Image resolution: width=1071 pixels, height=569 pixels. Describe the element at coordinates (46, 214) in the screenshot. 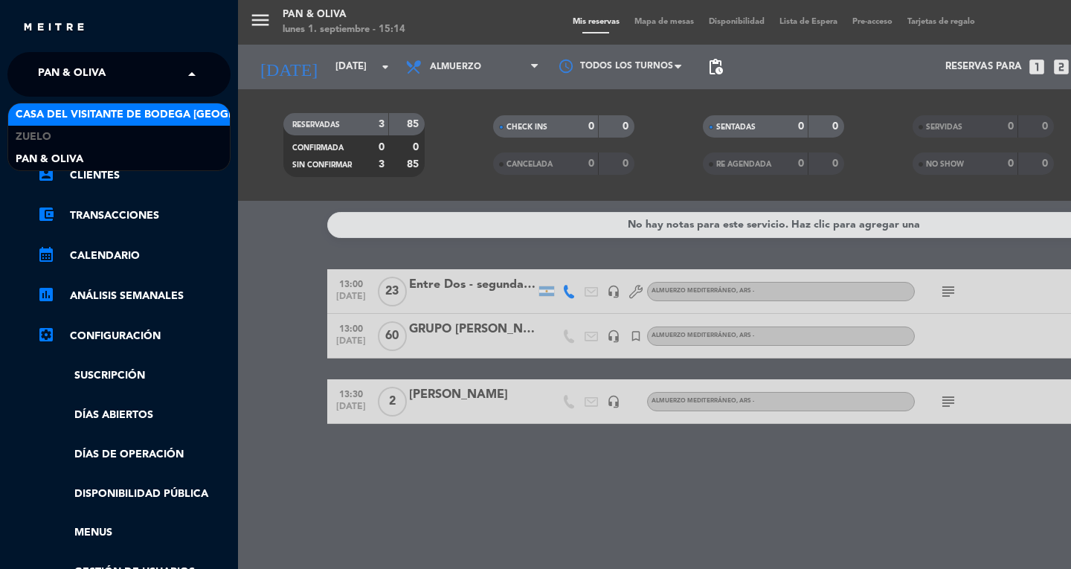

I see `i: account_balance_wallet` at that location.